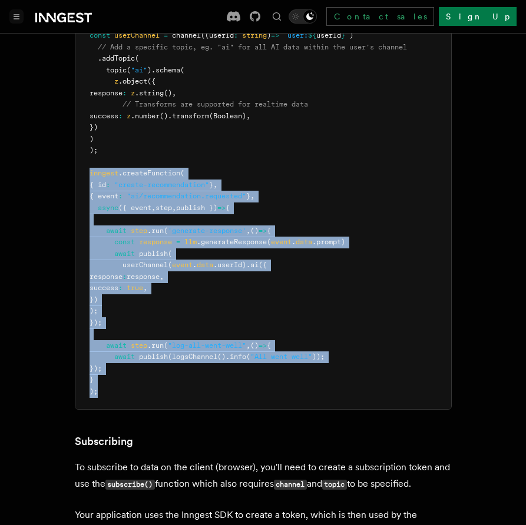  I want to click on span: inngest, so click(104, 173).